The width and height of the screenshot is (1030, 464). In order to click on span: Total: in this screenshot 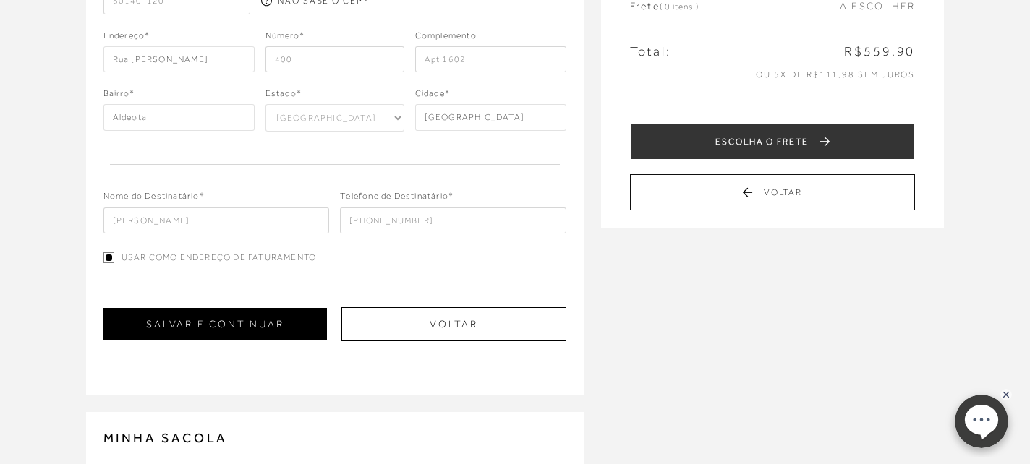, I will do `click(650, 51)`.